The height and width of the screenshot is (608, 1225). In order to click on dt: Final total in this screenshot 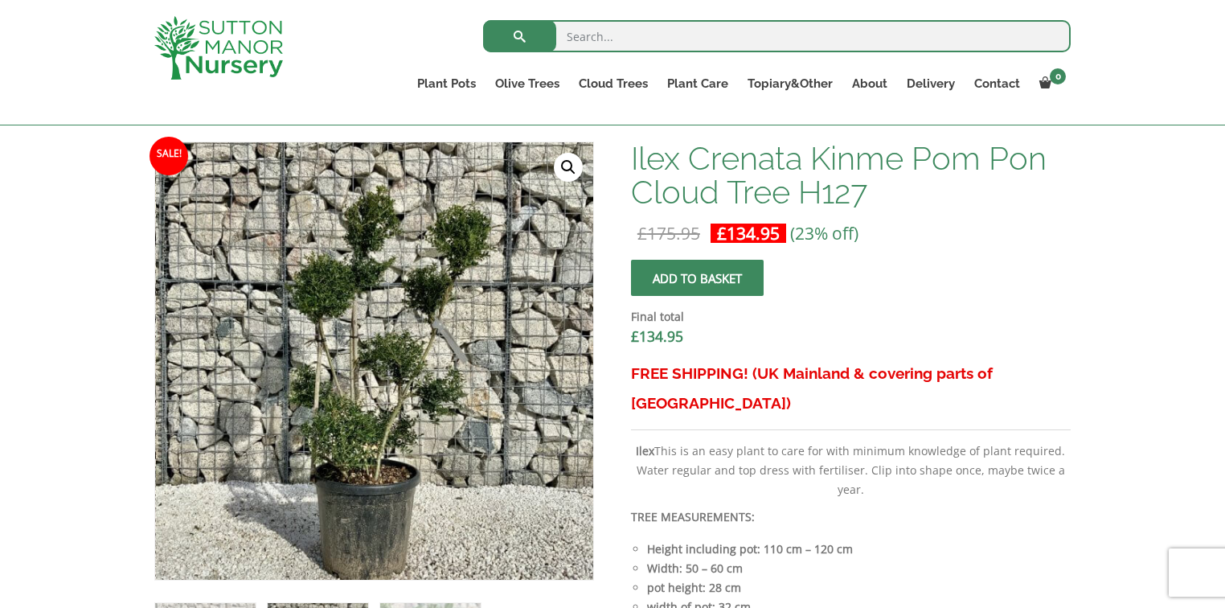, I will do `click(850, 317)`.